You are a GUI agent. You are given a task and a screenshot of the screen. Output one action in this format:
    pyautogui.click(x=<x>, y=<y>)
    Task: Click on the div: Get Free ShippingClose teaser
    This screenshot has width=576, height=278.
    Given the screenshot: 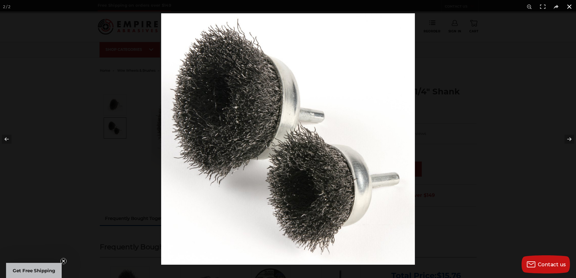 What is the action you would take?
    pyautogui.click(x=34, y=270)
    